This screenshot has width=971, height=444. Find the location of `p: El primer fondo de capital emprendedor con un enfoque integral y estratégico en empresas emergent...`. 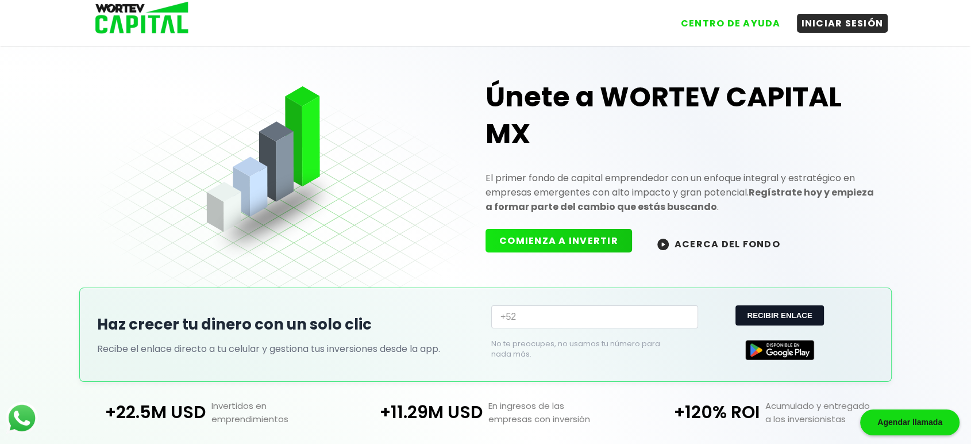

p: El primer fondo de capital emprendedor con un enfoque integral y estratégico en empresas emergent... is located at coordinates (680, 192).